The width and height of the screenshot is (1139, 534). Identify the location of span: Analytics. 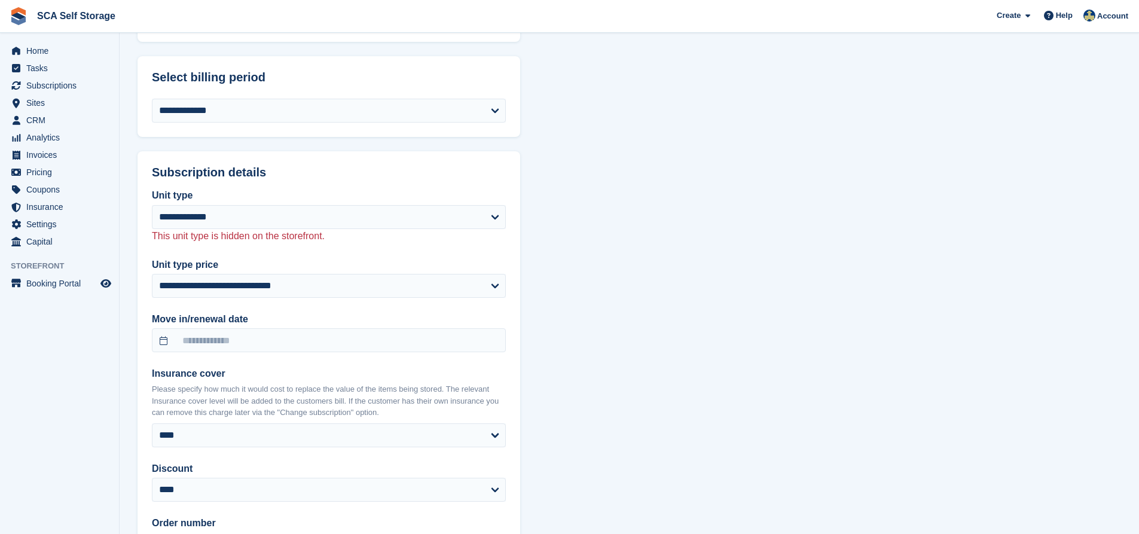
(62, 138).